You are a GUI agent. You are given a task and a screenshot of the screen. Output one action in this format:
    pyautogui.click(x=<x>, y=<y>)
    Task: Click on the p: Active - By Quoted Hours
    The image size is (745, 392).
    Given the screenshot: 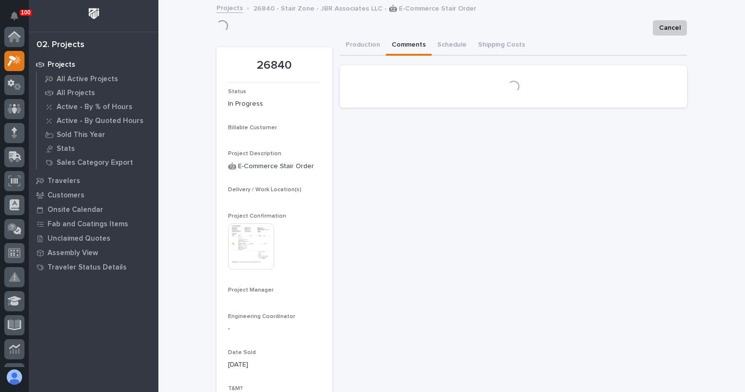 What is the action you would take?
    pyautogui.click(x=100, y=121)
    